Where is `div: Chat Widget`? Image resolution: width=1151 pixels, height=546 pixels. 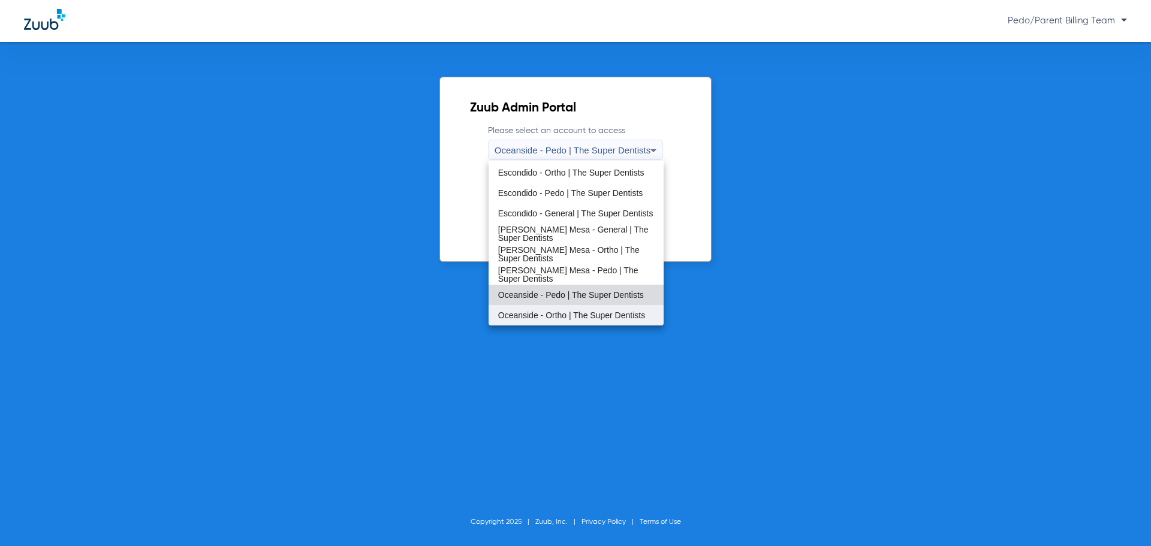
div: Chat Widget is located at coordinates (1121, 518).